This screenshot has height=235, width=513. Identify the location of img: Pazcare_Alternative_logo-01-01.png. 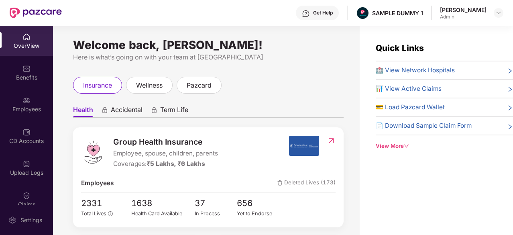
(363, 13).